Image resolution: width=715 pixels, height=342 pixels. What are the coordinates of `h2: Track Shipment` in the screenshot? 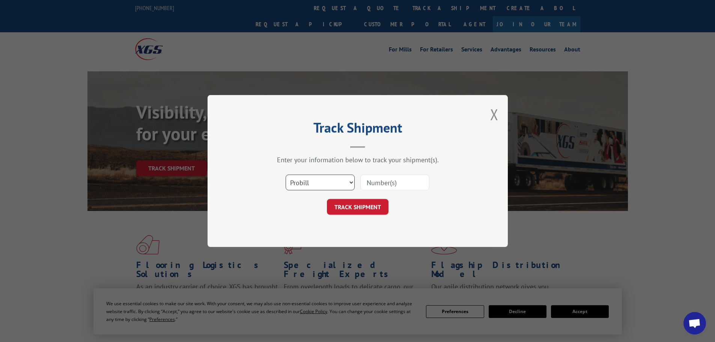 It's located at (358, 129).